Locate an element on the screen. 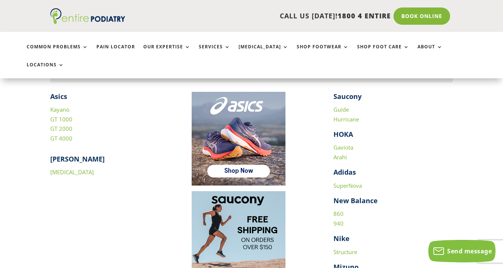 This screenshot has width=503, height=268. a: SuperNova is located at coordinates (348, 186).